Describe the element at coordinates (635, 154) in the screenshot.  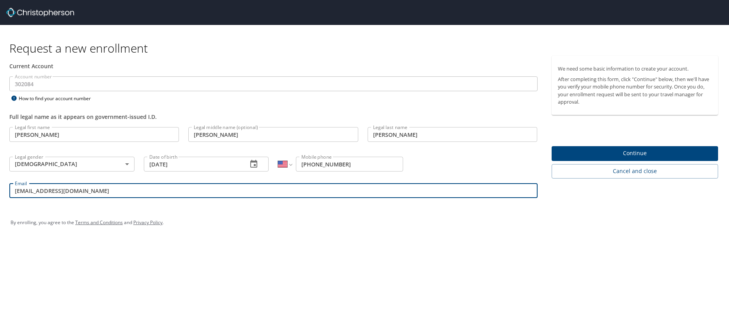
I see `button: Continue` at that location.